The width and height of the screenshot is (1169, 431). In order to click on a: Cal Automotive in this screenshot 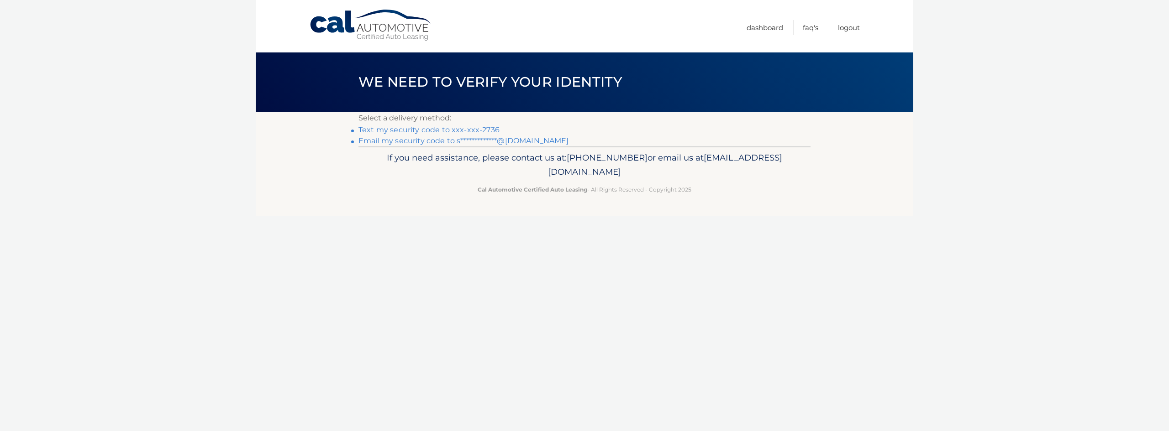, I will do `click(371, 25)`.